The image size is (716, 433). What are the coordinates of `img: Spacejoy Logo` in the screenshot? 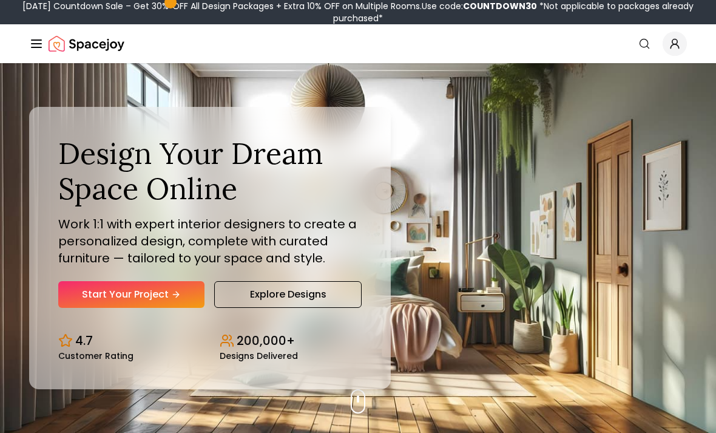 It's located at (86, 44).